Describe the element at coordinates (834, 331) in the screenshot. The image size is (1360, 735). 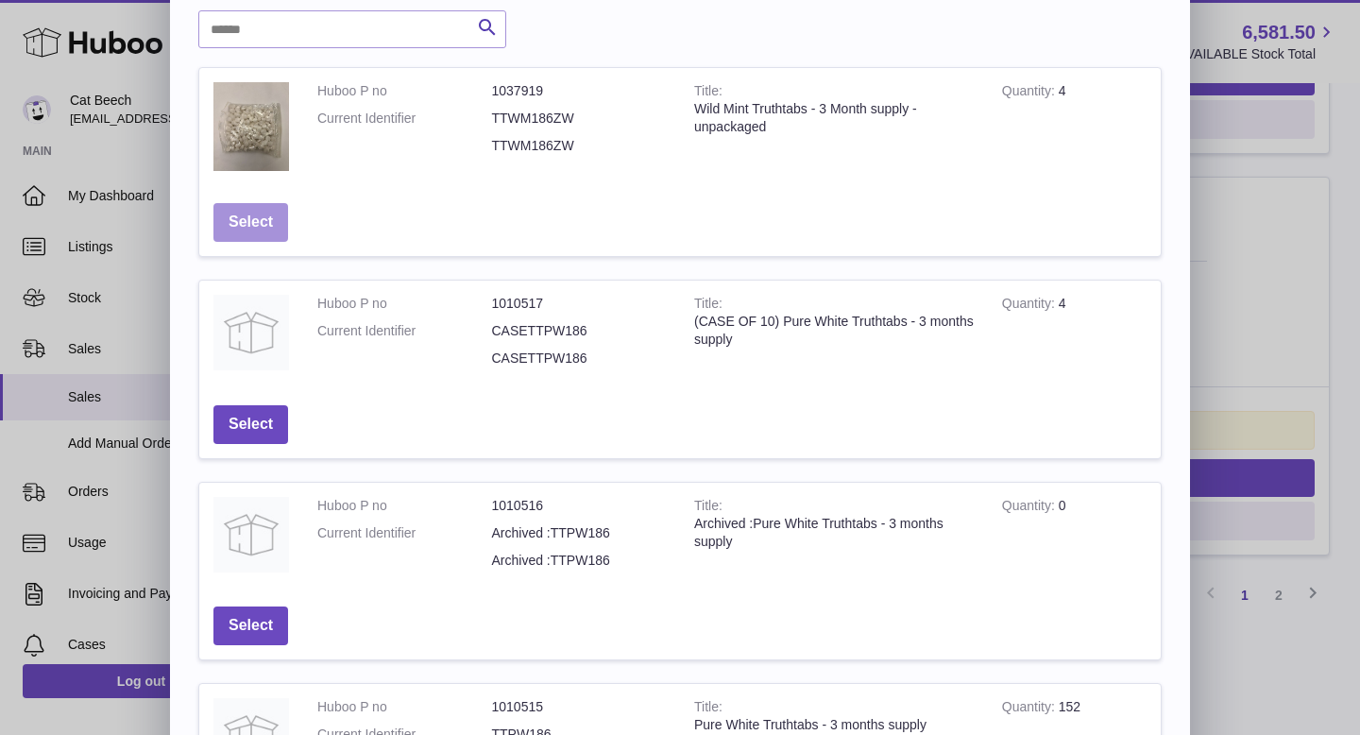
I see `div: (CASE OF 10) Pure White Truthtabs - 3 months supply` at that location.